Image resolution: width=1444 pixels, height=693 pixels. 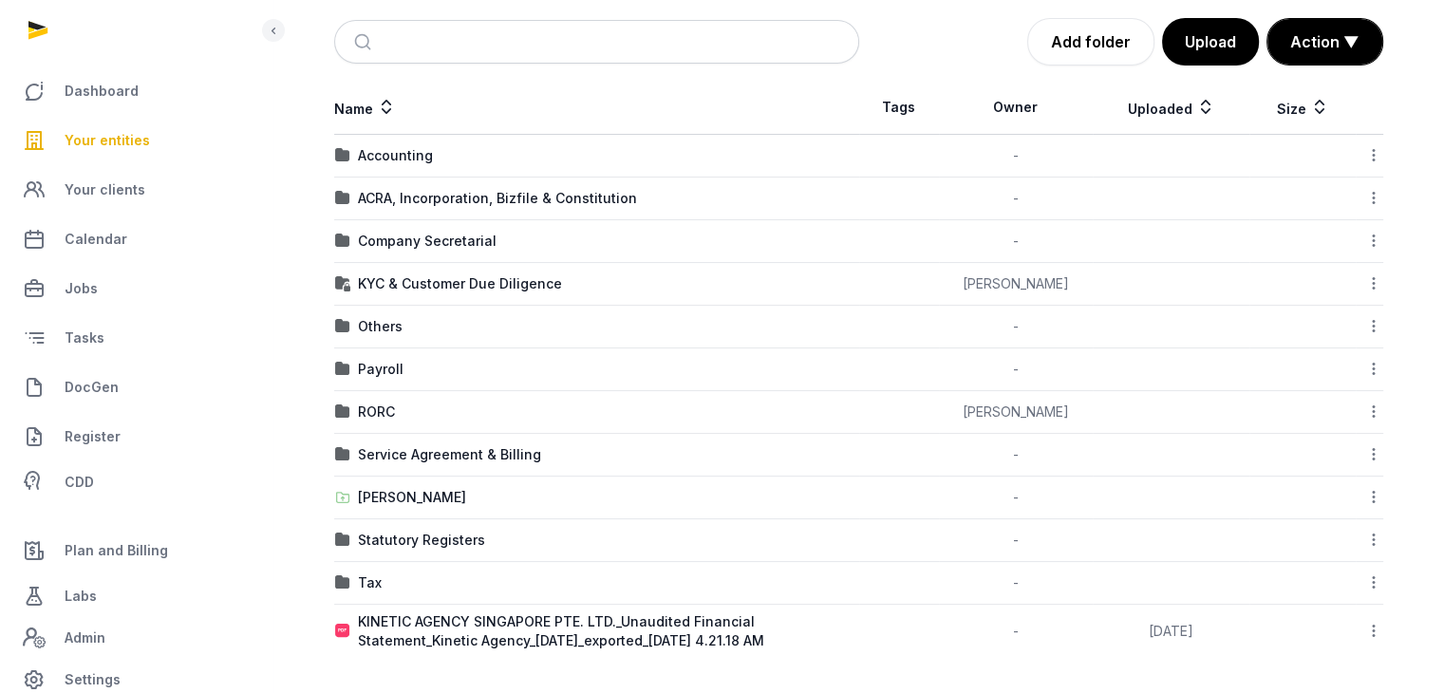 What do you see at coordinates (1016, 107) in the screenshot?
I see `th: Owner` at bounding box center [1016, 107].